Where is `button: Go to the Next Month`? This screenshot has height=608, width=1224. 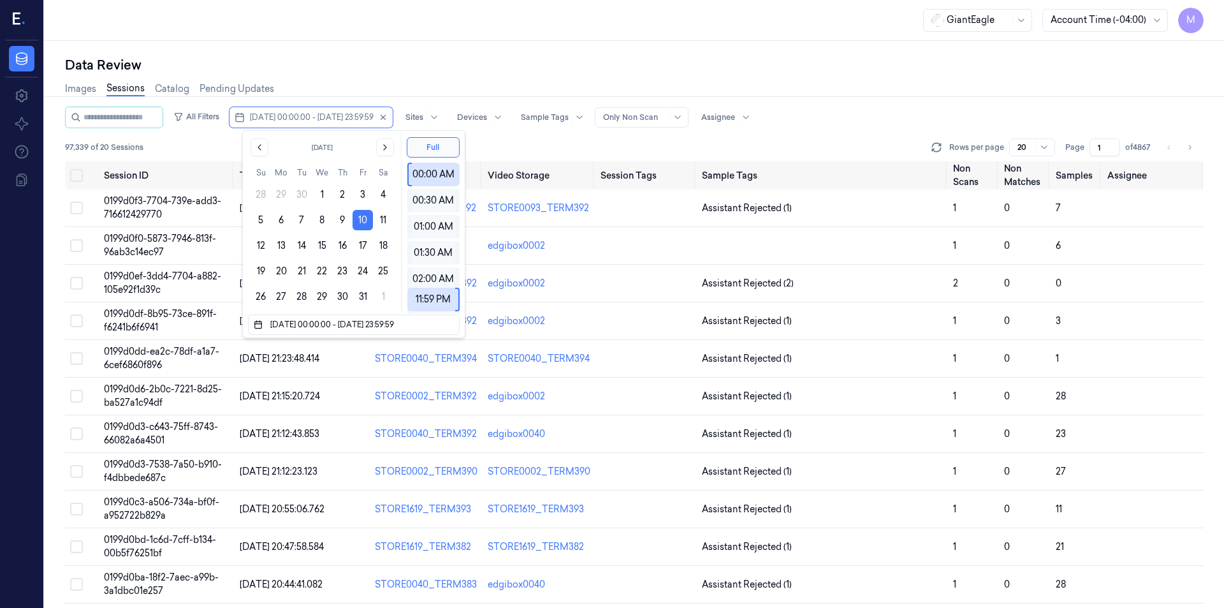
button: Go to the Next Month is located at coordinates (385, 147).